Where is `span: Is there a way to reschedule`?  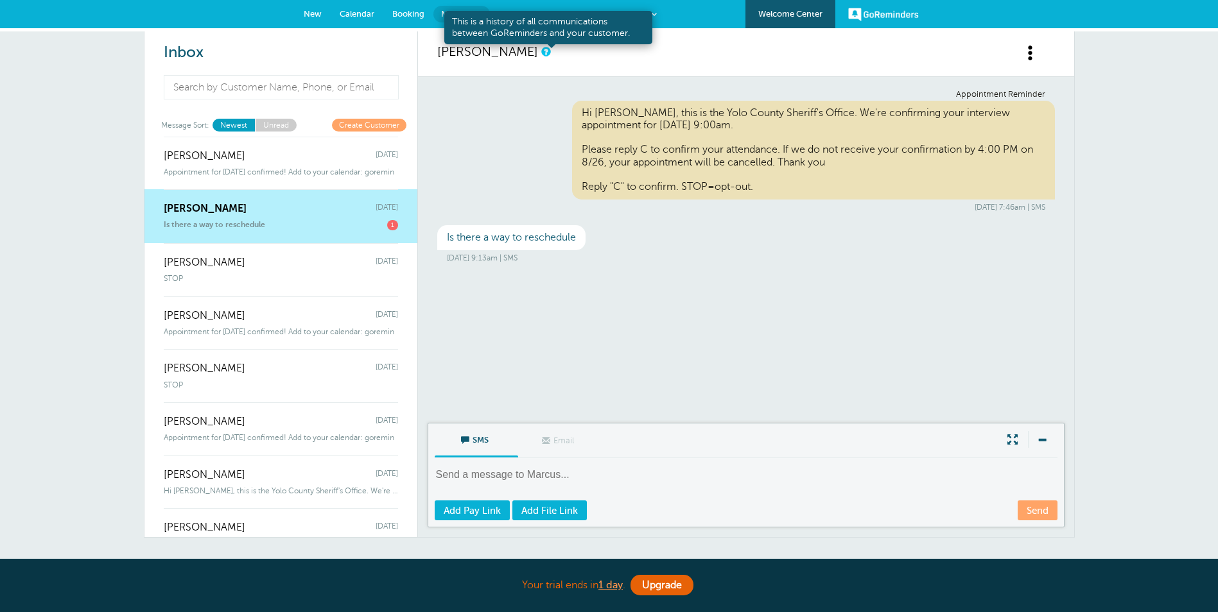 span: Is there a way to reschedule is located at coordinates (214, 225).